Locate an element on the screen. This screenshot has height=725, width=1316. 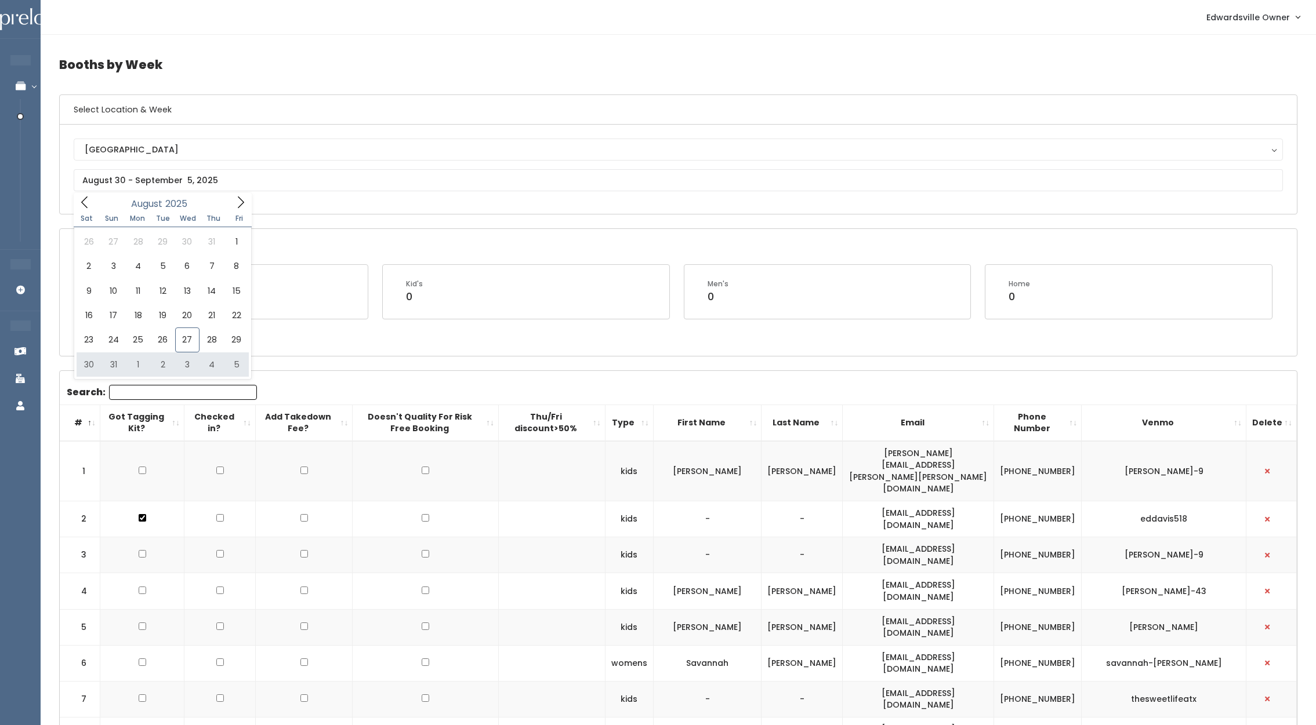
span: August 16, 2025 is located at coordinates (89, 315).